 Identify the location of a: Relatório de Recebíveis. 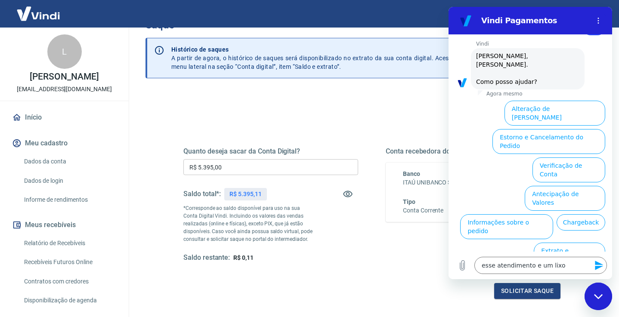
(69, 243).